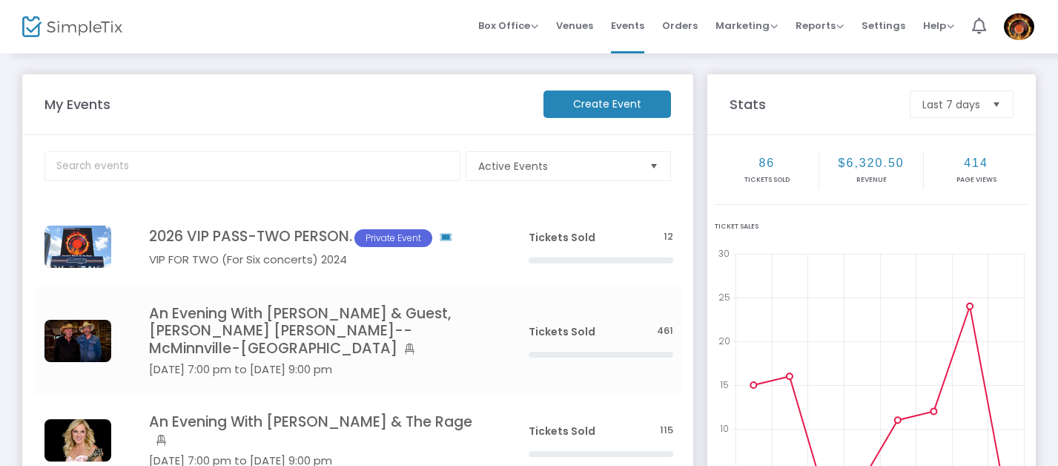  I want to click on img: IMG5773.JPG, so click(78, 246).